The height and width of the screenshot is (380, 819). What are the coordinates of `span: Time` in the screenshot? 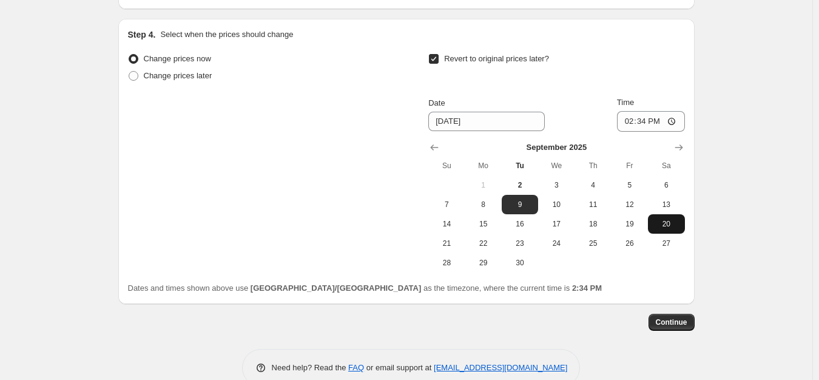 It's located at (626, 102).